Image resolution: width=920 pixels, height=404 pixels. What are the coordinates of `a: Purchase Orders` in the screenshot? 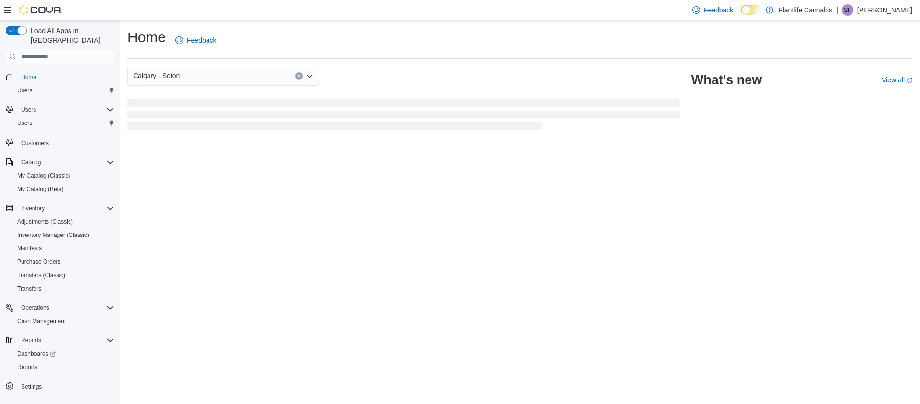 It's located at (39, 262).